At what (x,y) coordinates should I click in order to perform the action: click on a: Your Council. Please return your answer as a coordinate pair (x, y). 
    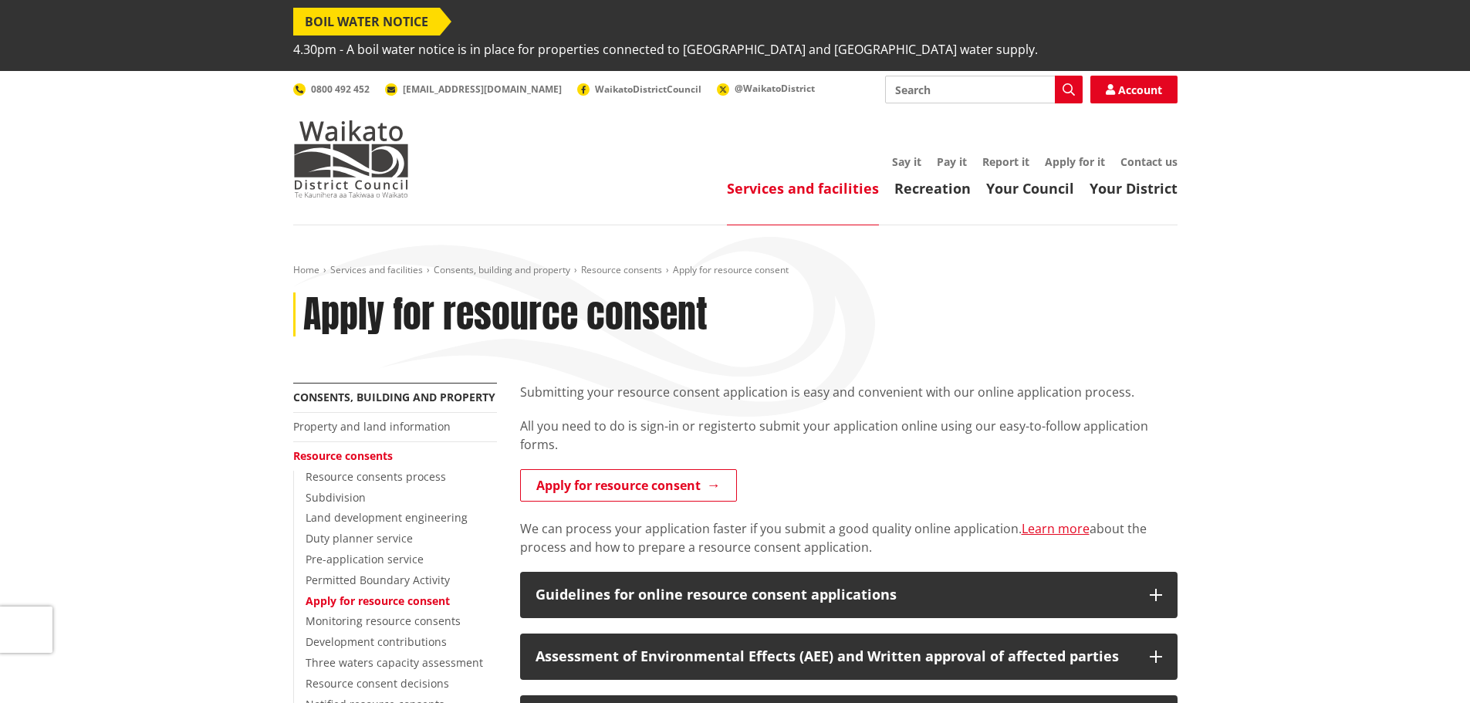
    Looking at the image, I should click on (1030, 188).